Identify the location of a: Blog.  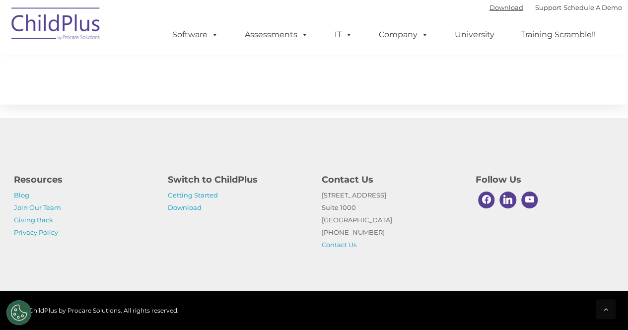
(21, 195).